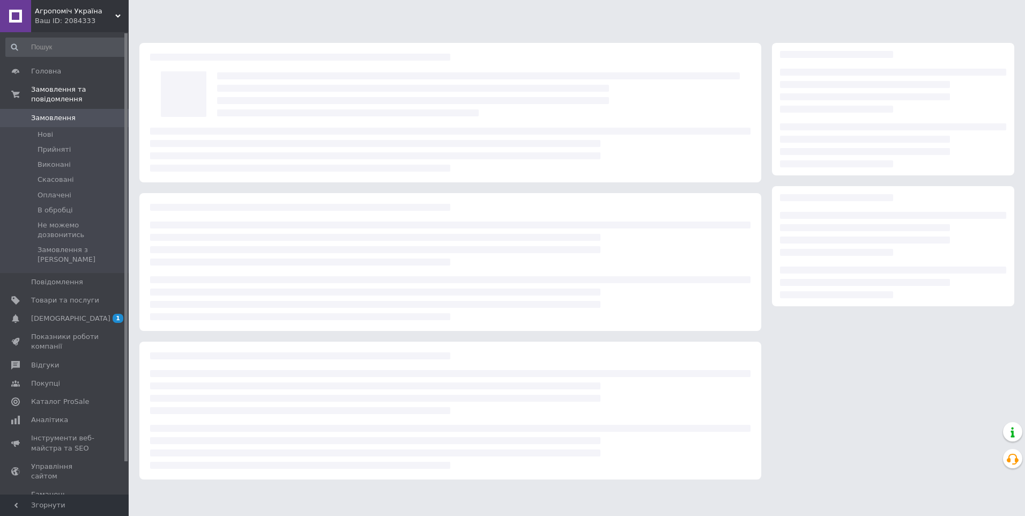 The image size is (1025, 516). Describe the element at coordinates (60, 402) in the screenshot. I see `span: Каталог ProSale` at that location.